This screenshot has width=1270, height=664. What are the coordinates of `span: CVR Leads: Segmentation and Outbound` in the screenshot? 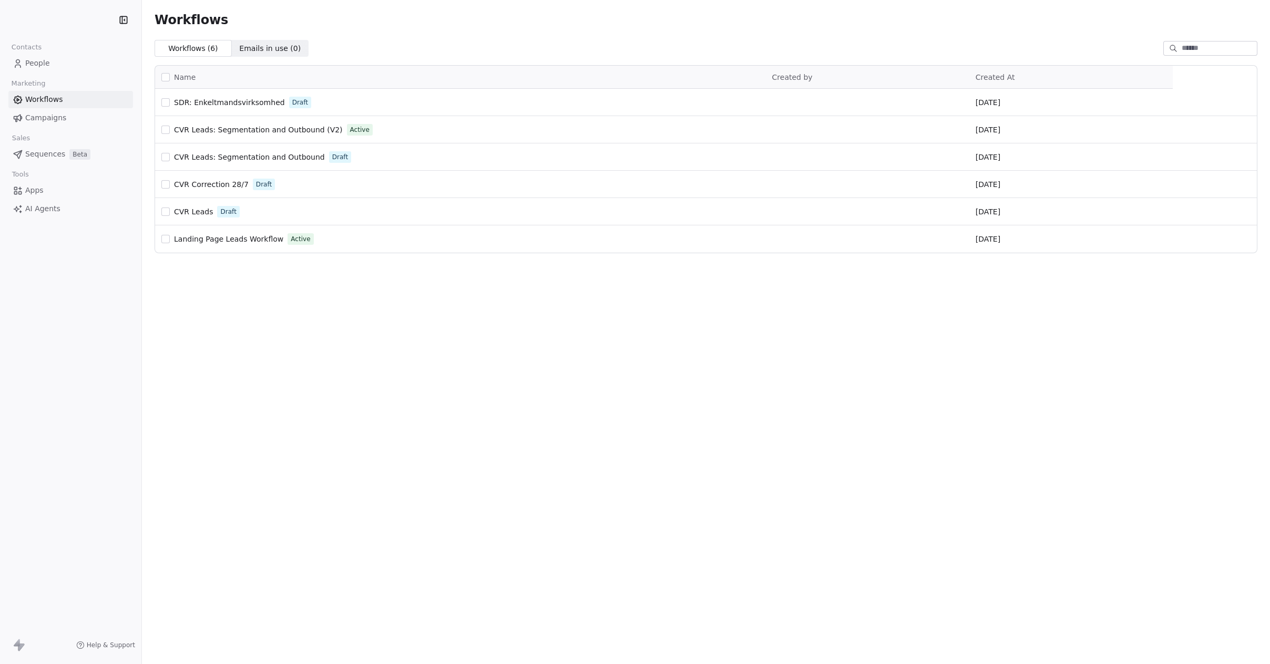 It's located at (249, 157).